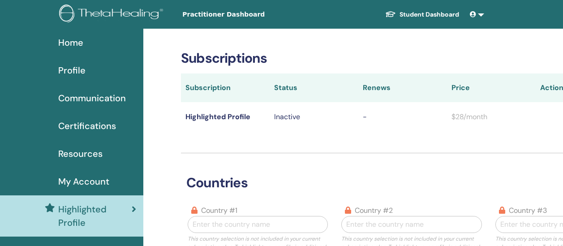 The height and width of the screenshot is (246, 563). Describe the element at coordinates (527, 210) in the screenshot. I see `label: country #3` at that location.